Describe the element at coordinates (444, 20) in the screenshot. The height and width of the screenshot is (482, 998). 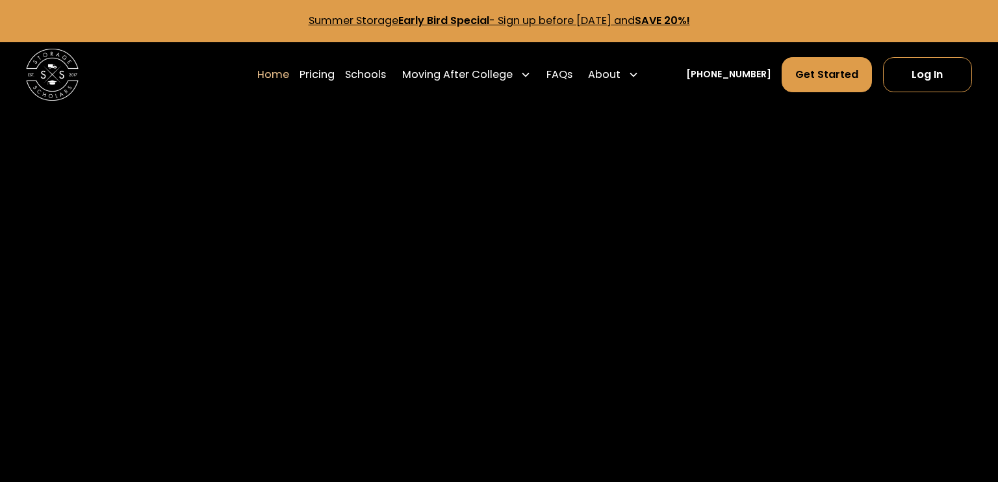
I see `strong: Early Bird Special` at that location.